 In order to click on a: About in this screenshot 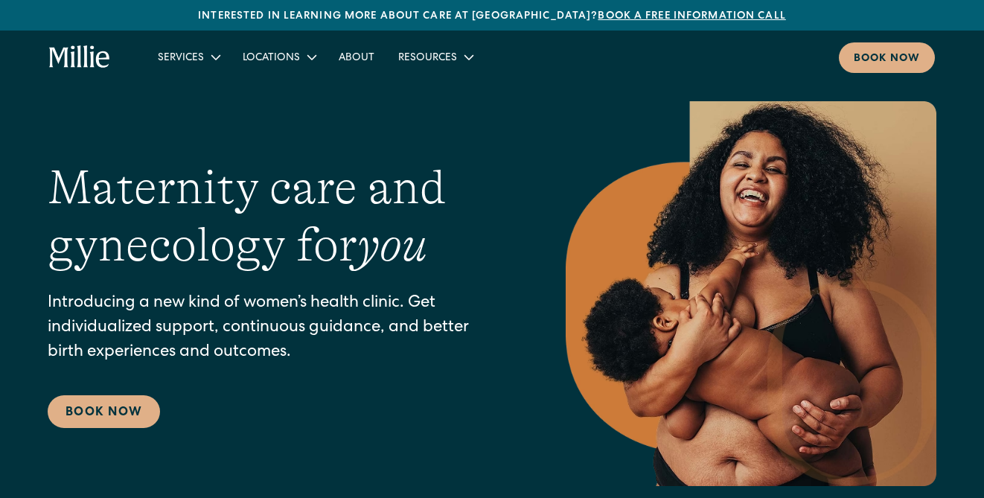, I will do `click(356, 57)`.